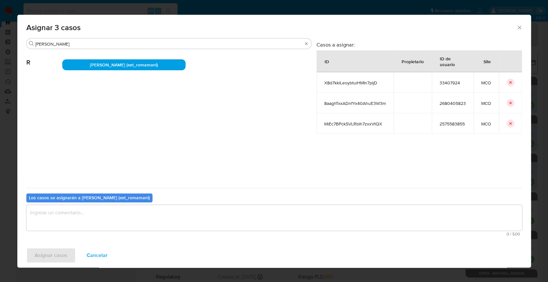 This screenshot has width=548, height=282. Describe the element at coordinates (487, 61) in the screenshot. I see `div: Site` at that location.